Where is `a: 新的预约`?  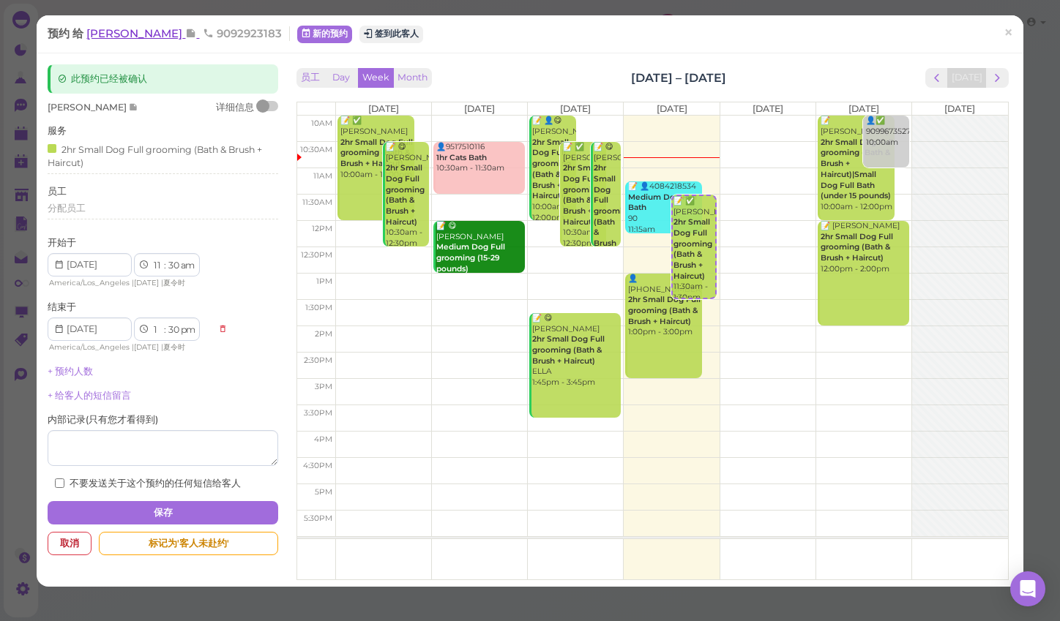
a: 新的预约 is located at coordinates (324, 34).